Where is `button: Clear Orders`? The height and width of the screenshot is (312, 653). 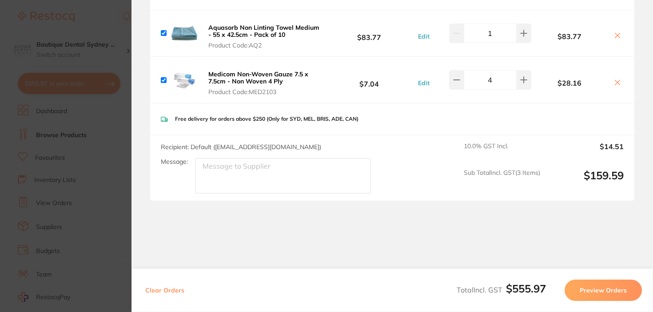
button: Clear Orders is located at coordinates (165, 290).